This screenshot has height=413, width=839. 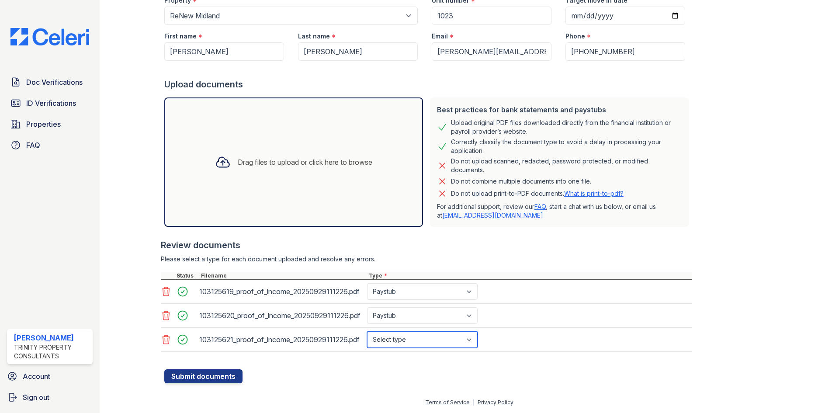 What do you see at coordinates (428, 84) in the screenshot?
I see `div: Upload documents` at bounding box center [428, 84].